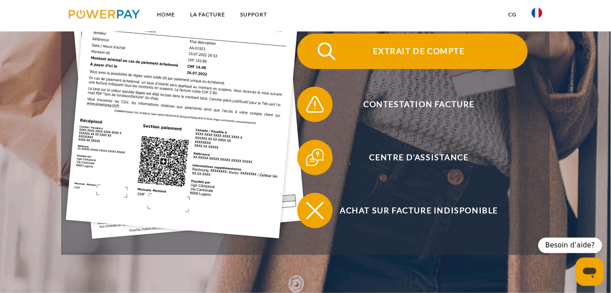  I want to click on a: Extrait de compte, so click(413, 51).